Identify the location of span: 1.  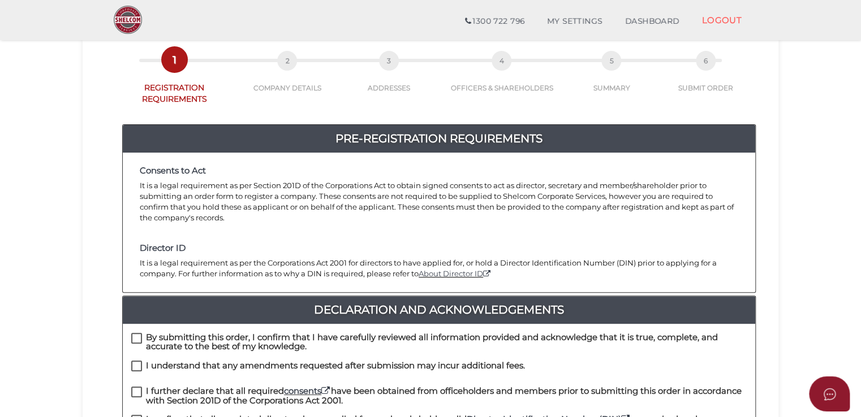
(174, 59).